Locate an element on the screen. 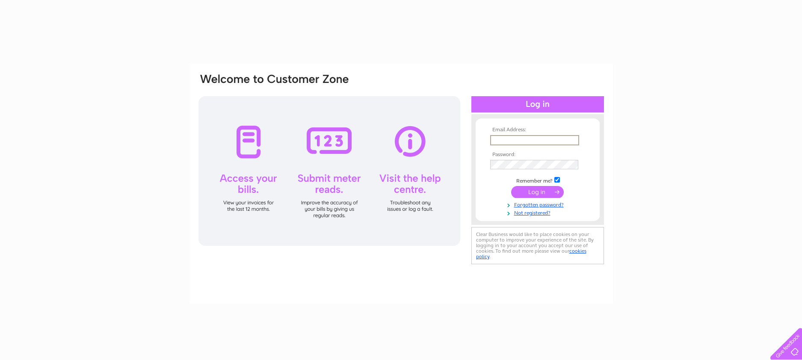 This screenshot has width=802, height=360. th: Password: is located at coordinates (537, 155).